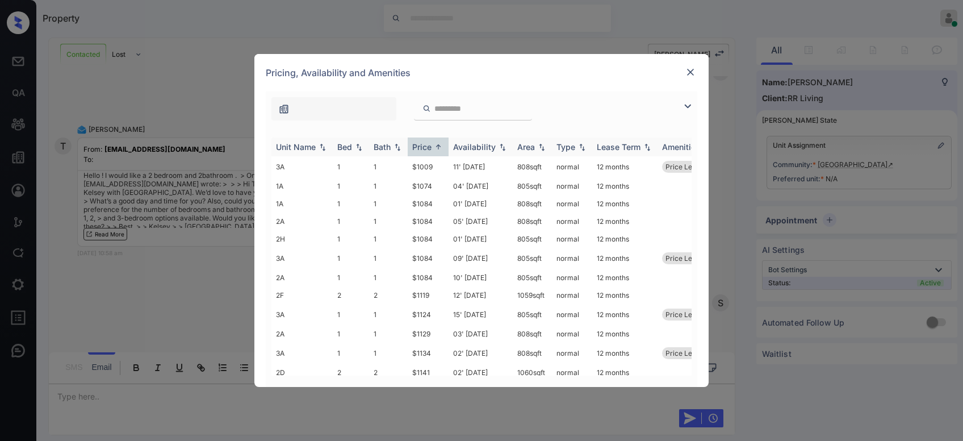  What do you see at coordinates (428, 166) in the screenshot?
I see `td: $1009` at bounding box center [428, 166].